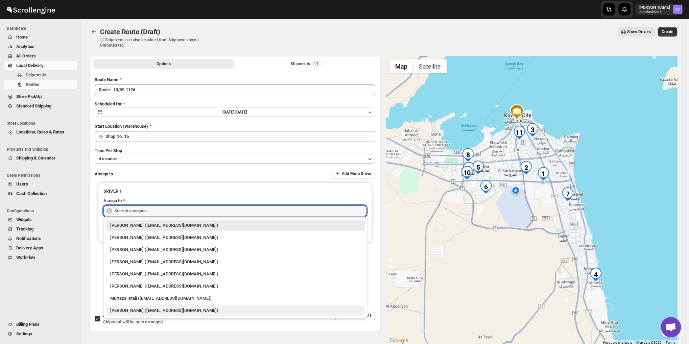 The width and height of the screenshot is (689, 344). Describe the element at coordinates (104, 174) in the screenshot. I see `span: Assign to` at that location.